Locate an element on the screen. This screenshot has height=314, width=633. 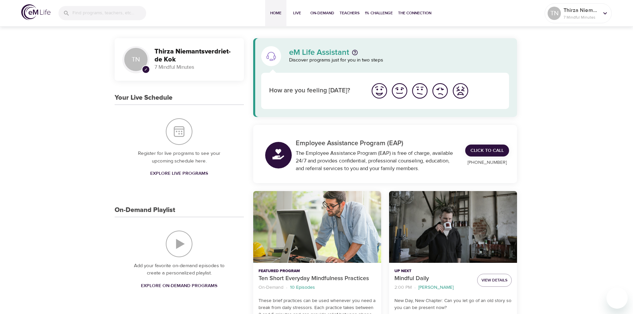
p: 10 Episodes is located at coordinates (302, 287).